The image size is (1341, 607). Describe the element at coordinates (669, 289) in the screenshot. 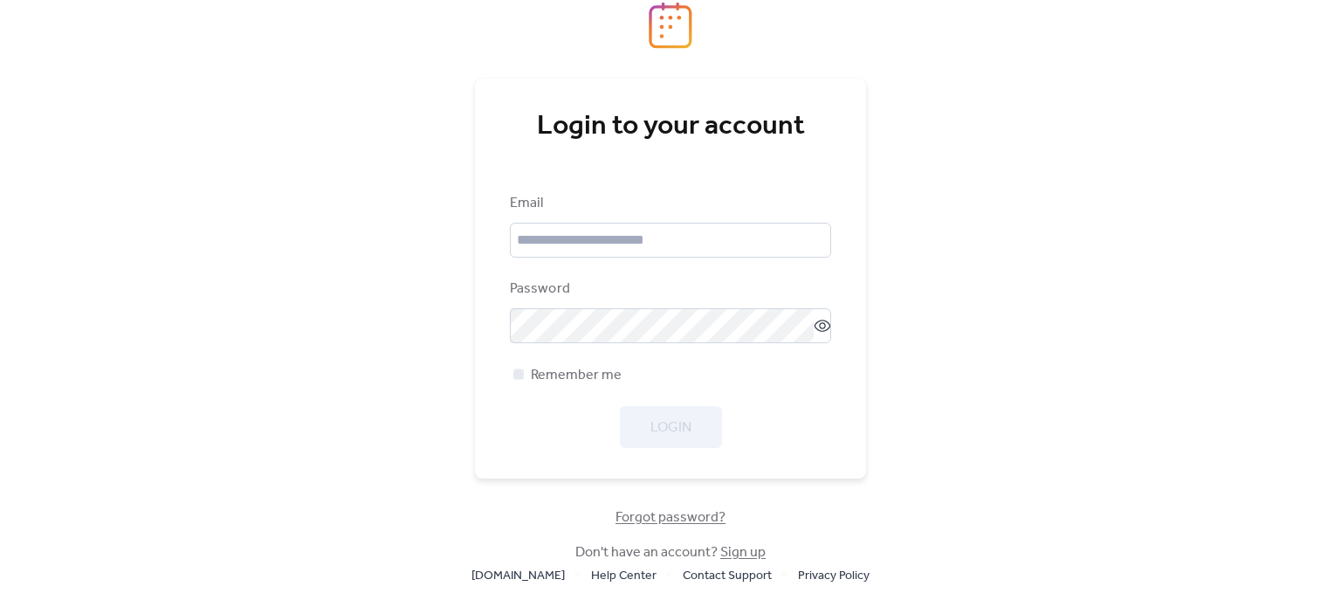

I see `div: Password` at that location.